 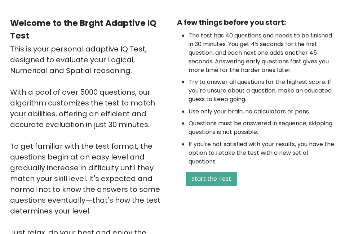 I want to click on button: Start the Test, so click(x=211, y=179).